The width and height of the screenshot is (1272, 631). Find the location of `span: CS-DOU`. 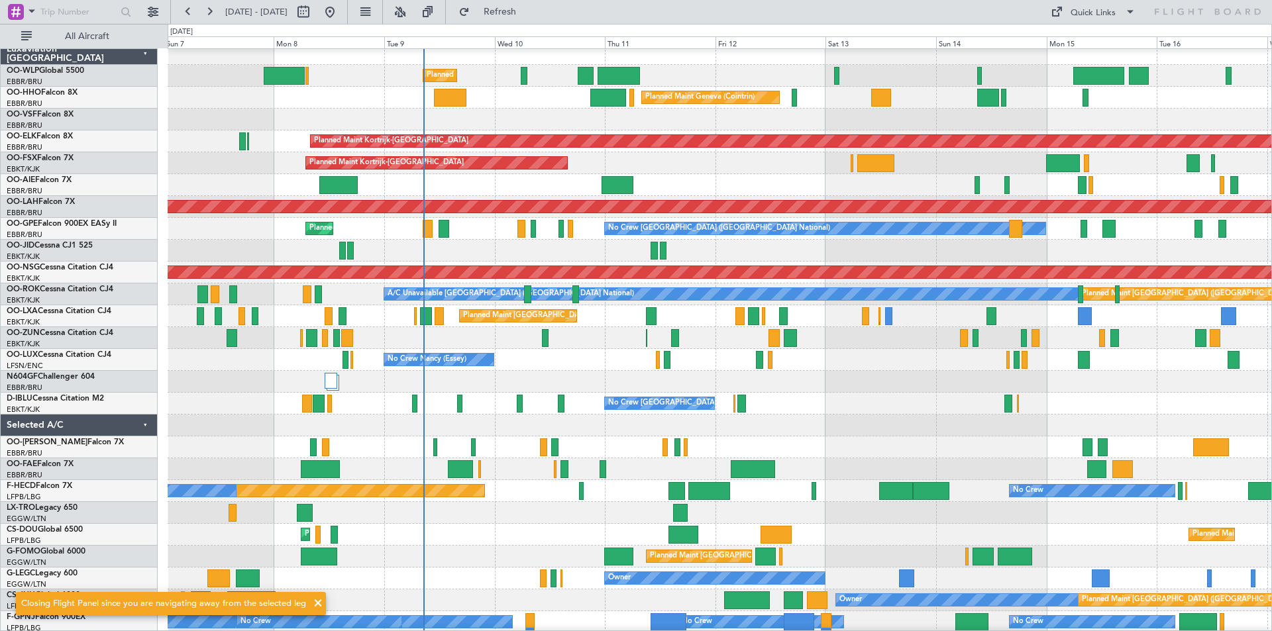

span: CS-DOU is located at coordinates (22, 530).